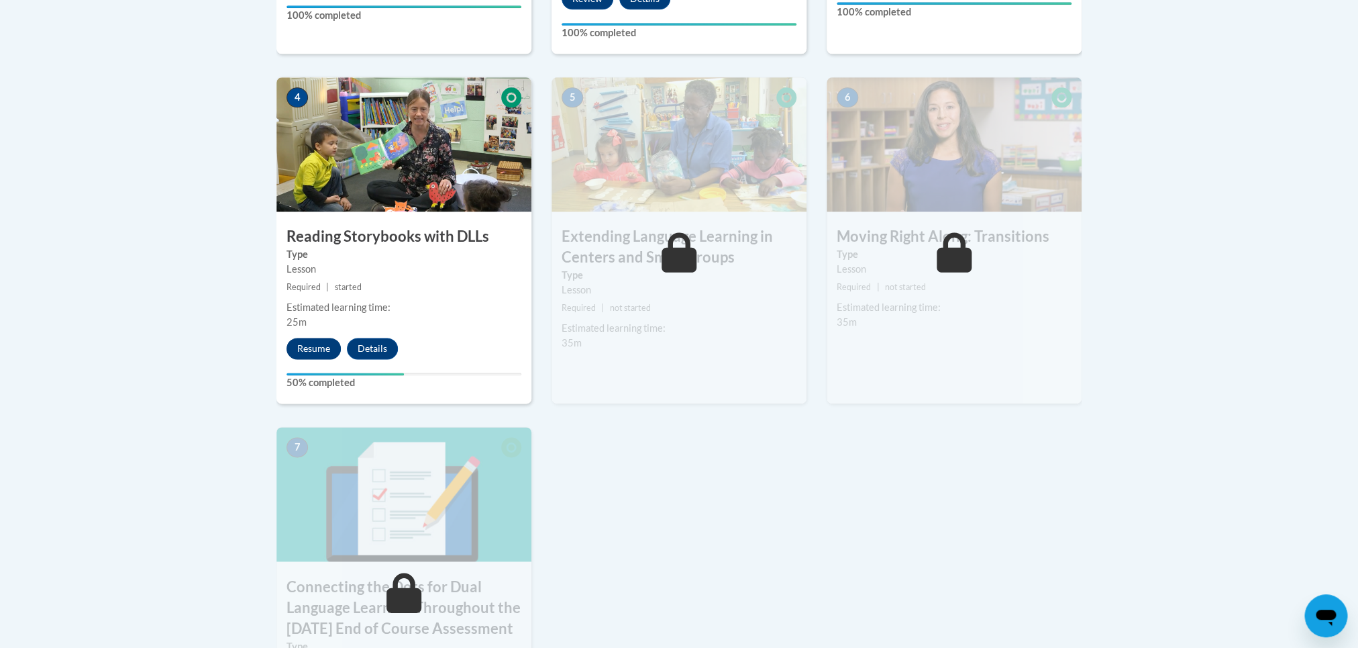 This screenshot has width=1358, height=648. I want to click on button: Details, so click(372, 348).